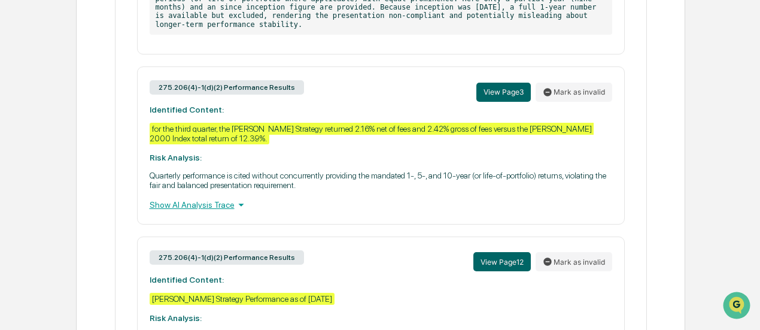 Image resolution: width=760 pixels, height=330 pixels. I want to click on button: Open customer support, so click(15, 15).